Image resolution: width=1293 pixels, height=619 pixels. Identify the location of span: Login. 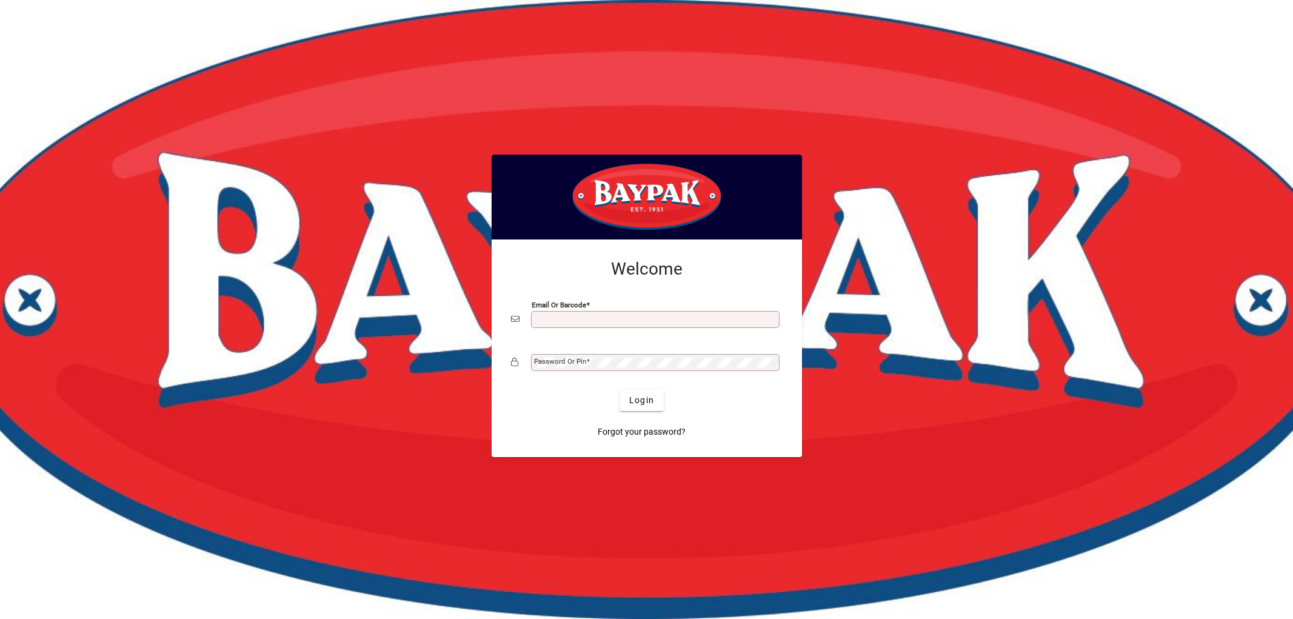
(641, 400).